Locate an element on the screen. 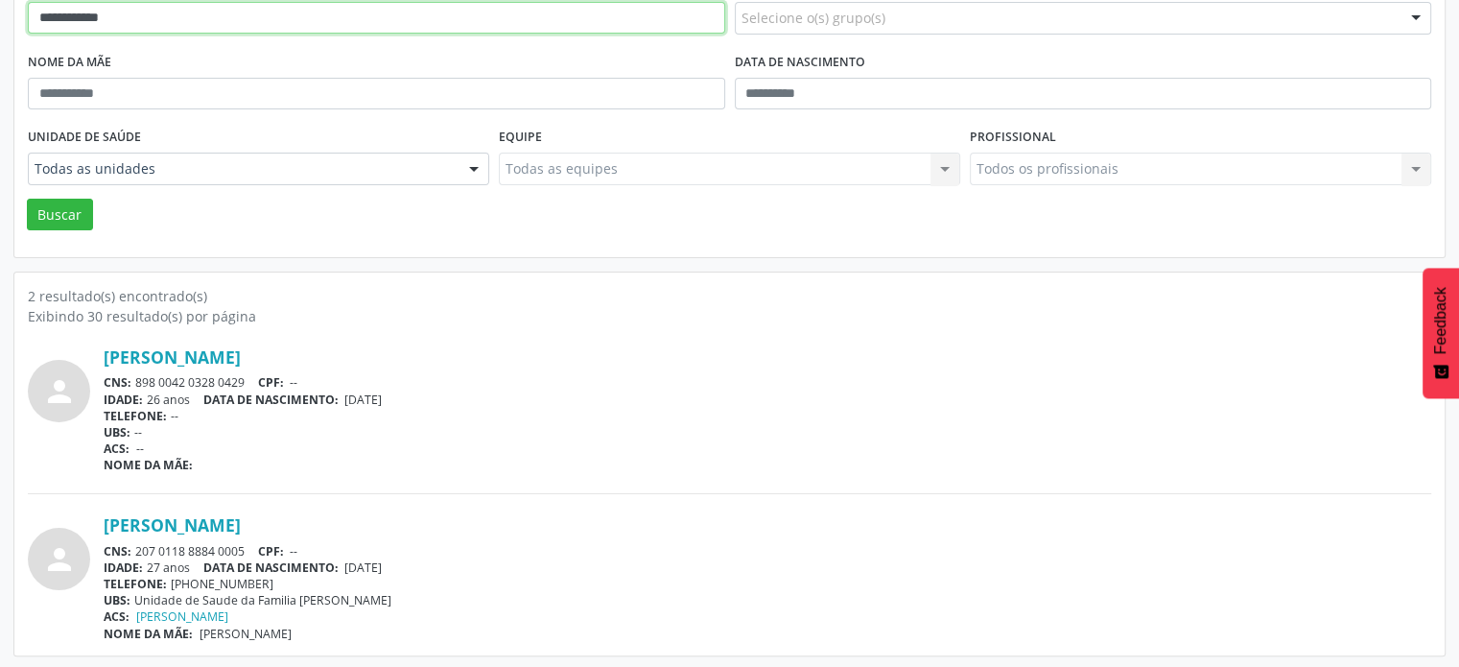 Image resolution: width=1459 pixels, height=667 pixels. label: Nome da mãe is located at coordinates (69, 62).